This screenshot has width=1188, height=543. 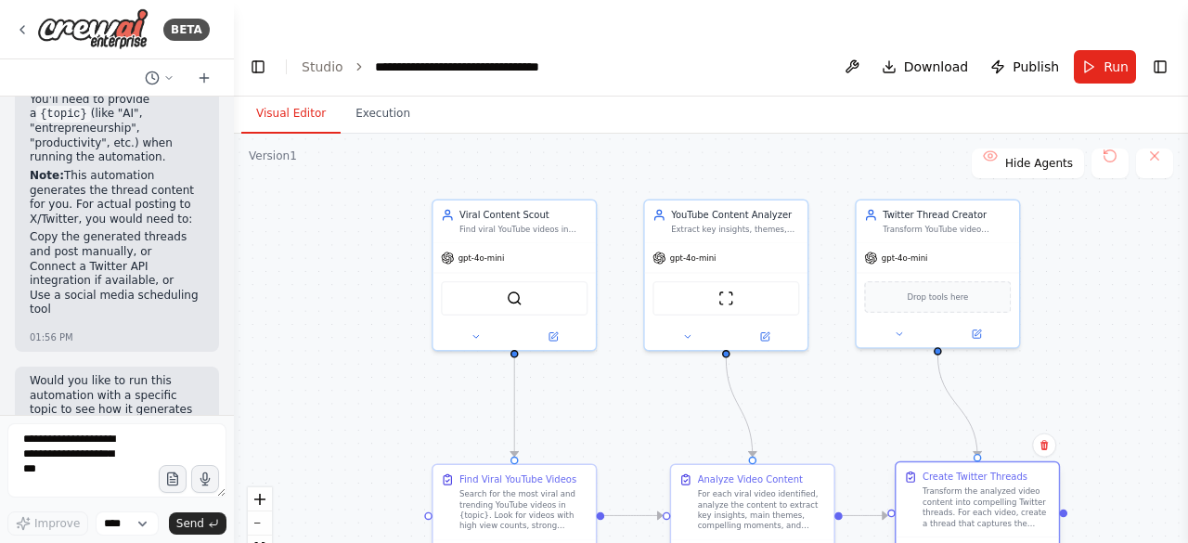 I want to click on div: Twitter Thread CreatorTransform YouTube video insights into engaging Twitter threads that capture..., so click(x=938, y=274).